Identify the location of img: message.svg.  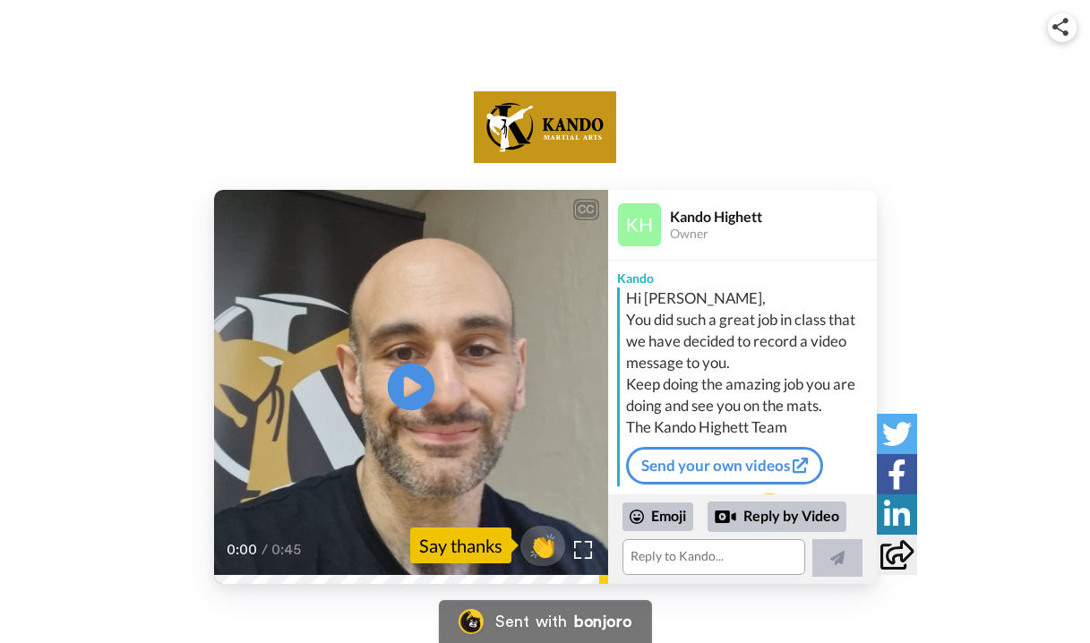
(742, 511).